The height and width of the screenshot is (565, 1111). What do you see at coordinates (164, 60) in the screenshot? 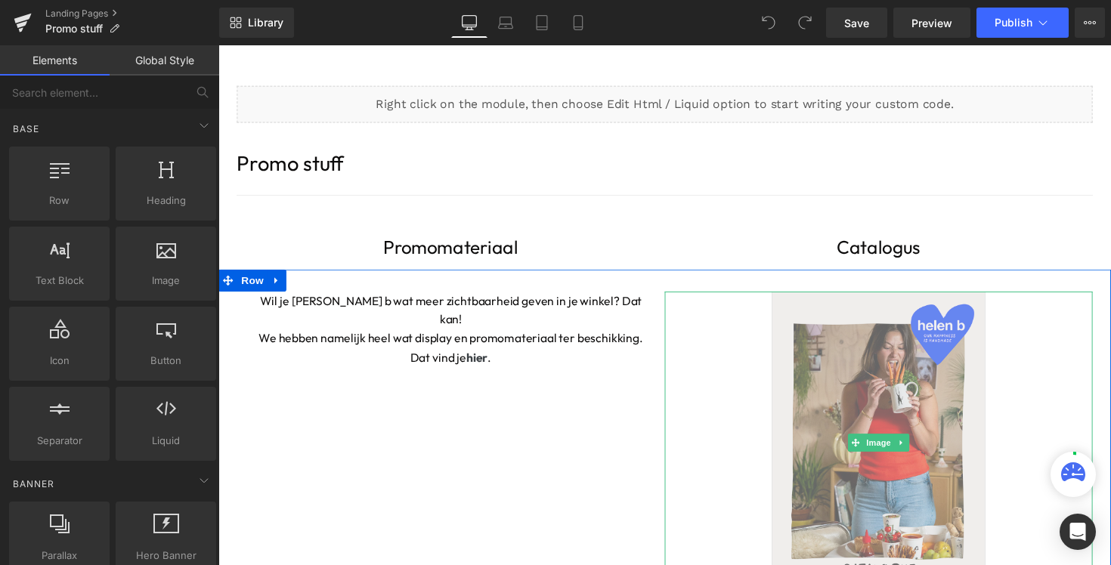
I see `a: Global Style` at bounding box center [164, 60].